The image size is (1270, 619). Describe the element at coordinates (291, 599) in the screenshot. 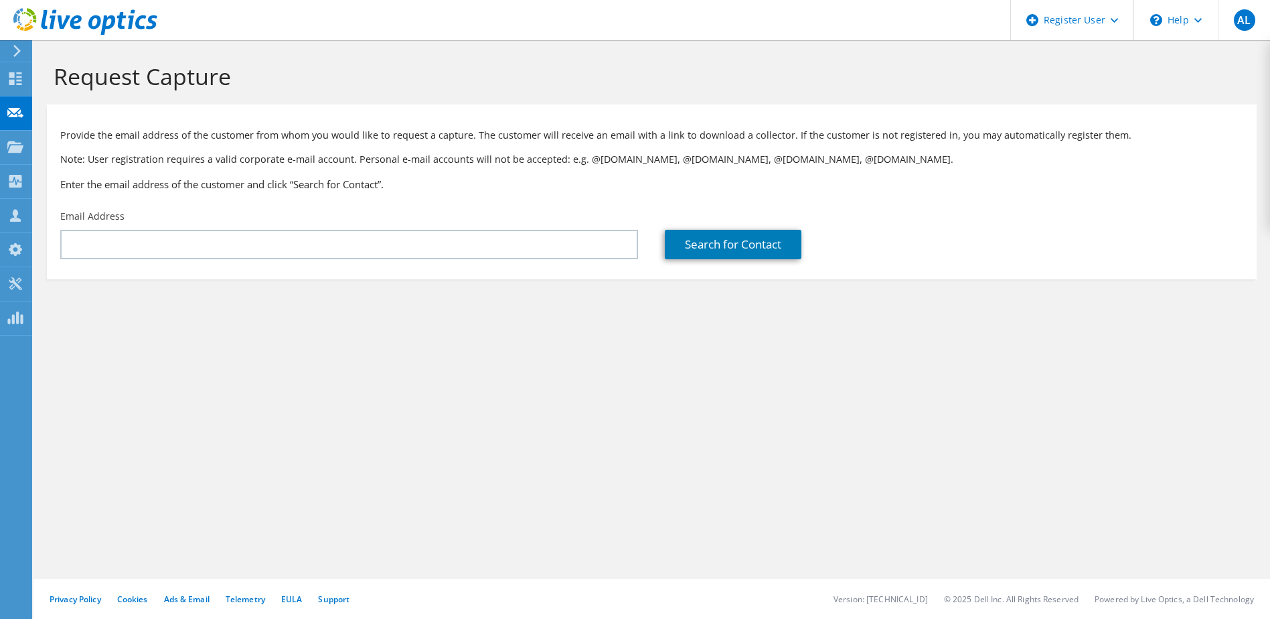

I see `a: EULA` at that location.